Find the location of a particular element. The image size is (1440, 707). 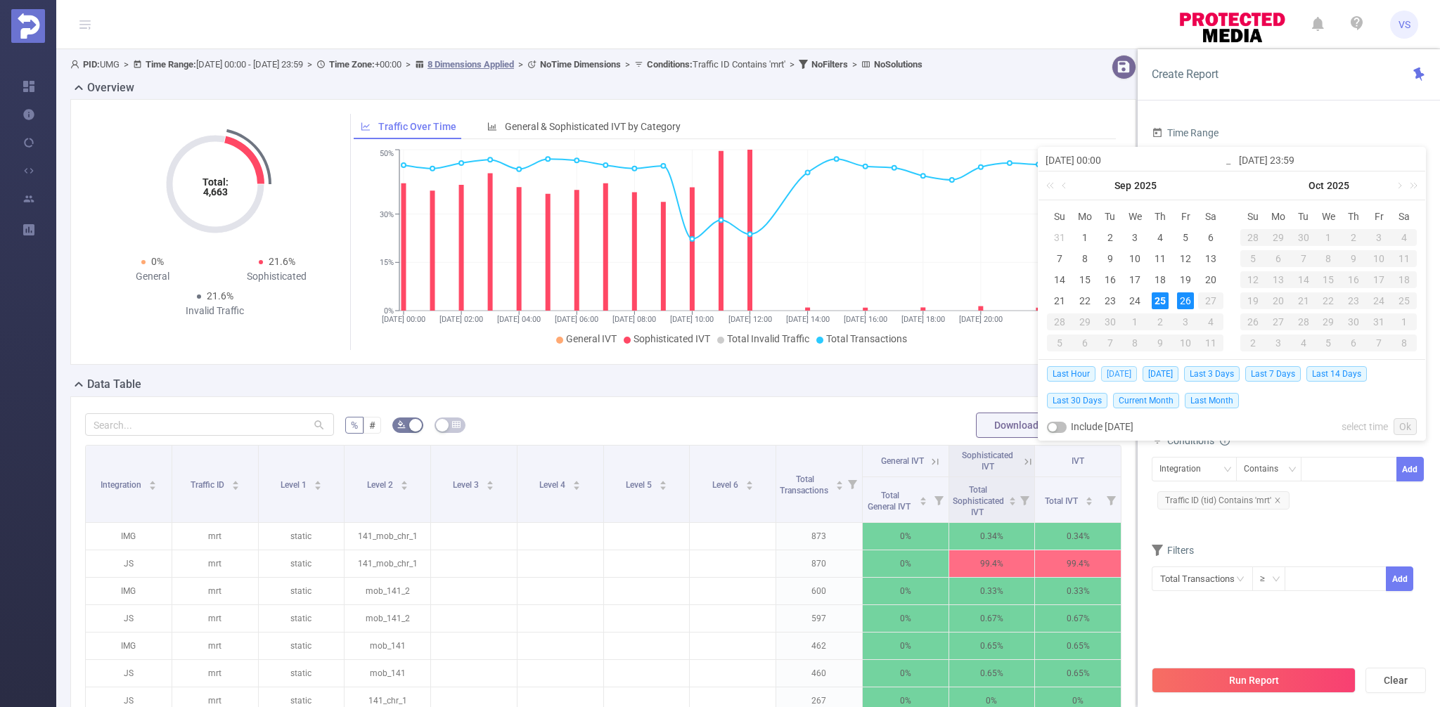

span: Traffic Over Time is located at coordinates (417, 127).